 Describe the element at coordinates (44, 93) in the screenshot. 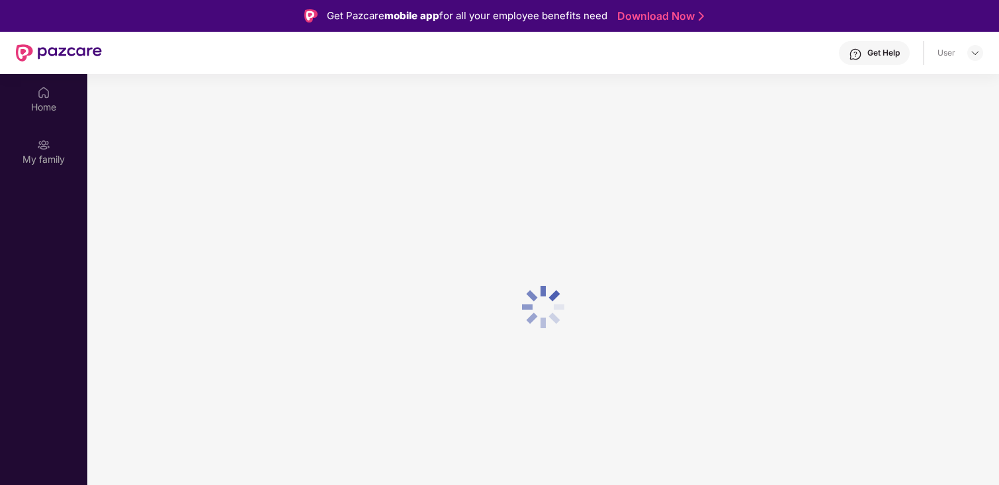

I see `img: svg+xml;base64,PHN2ZyBpZD0iSG9tZSIgeG1sbnM9Imh0dHA6Ly93d3cudzMub3JnLzIwMDAvc3ZnIiB3aWR0aD0iMjAiIG...` at that location.